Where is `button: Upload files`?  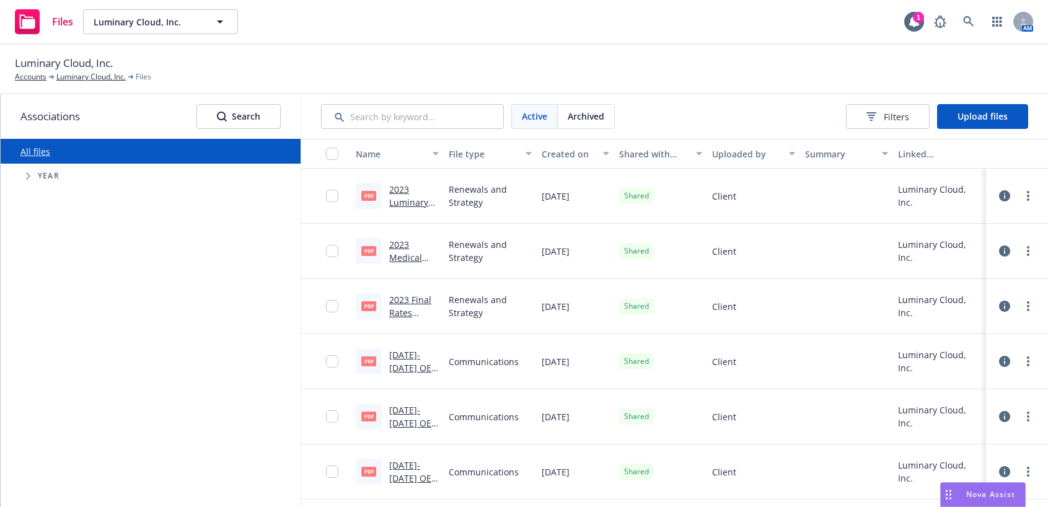
button: Upload files is located at coordinates (982, 116).